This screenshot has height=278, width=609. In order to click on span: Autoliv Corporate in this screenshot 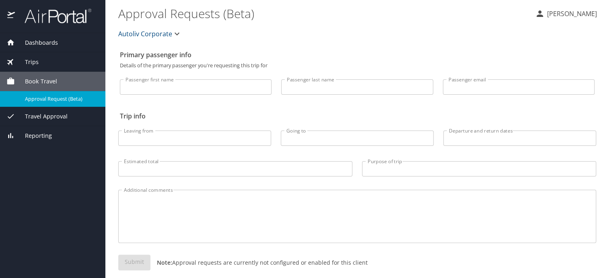, I will do `click(145, 34)`.